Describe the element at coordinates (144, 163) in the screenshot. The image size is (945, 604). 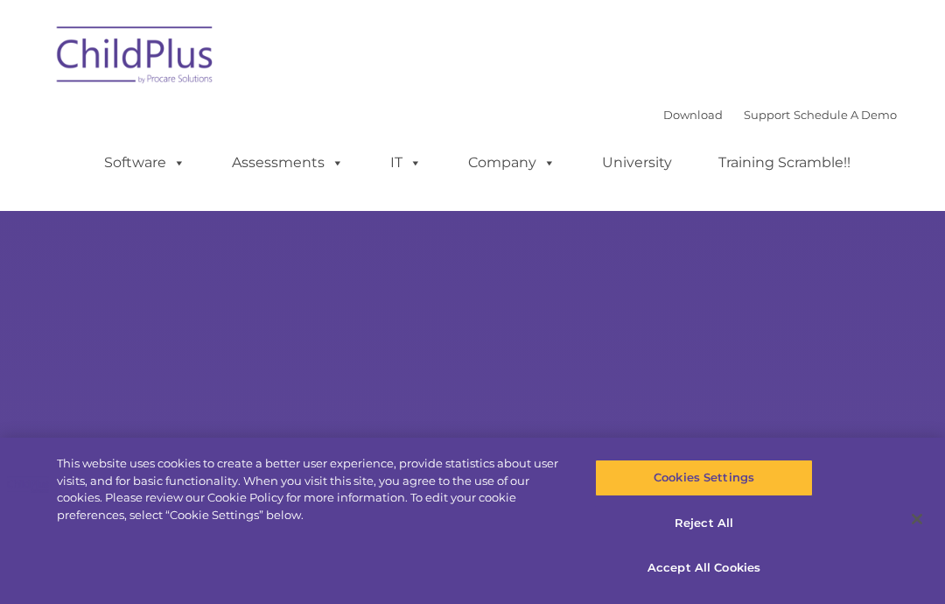
I see `a: Software` at that location.